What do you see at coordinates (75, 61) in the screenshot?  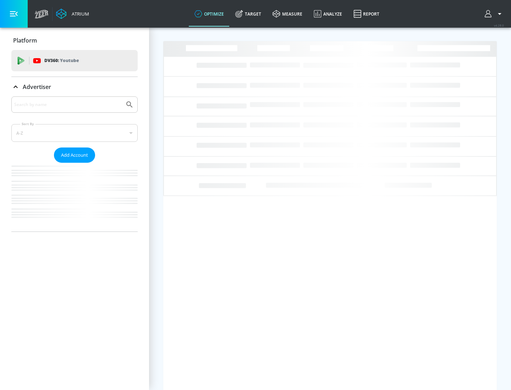 I see `div: DV360: Youtube` at bounding box center [75, 61].